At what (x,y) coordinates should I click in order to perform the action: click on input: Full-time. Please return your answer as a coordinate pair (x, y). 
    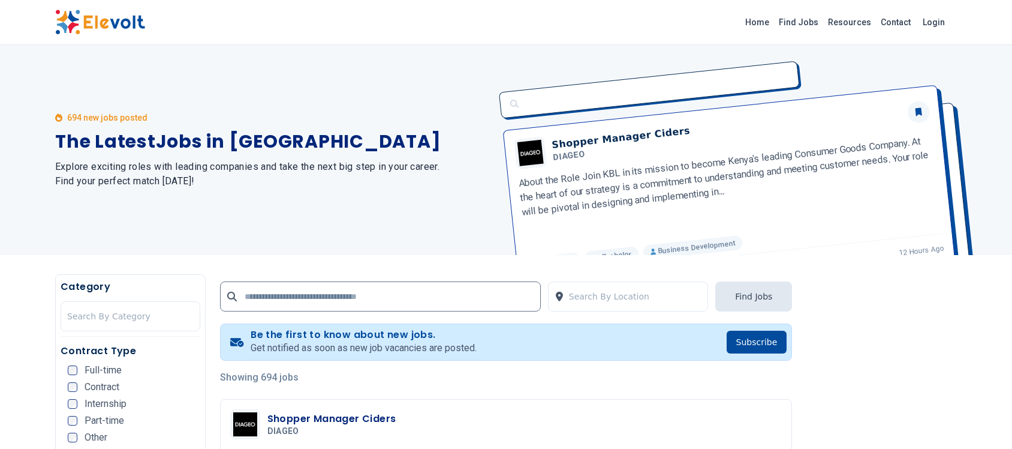
    Looking at the image, I should click on (73, 370).